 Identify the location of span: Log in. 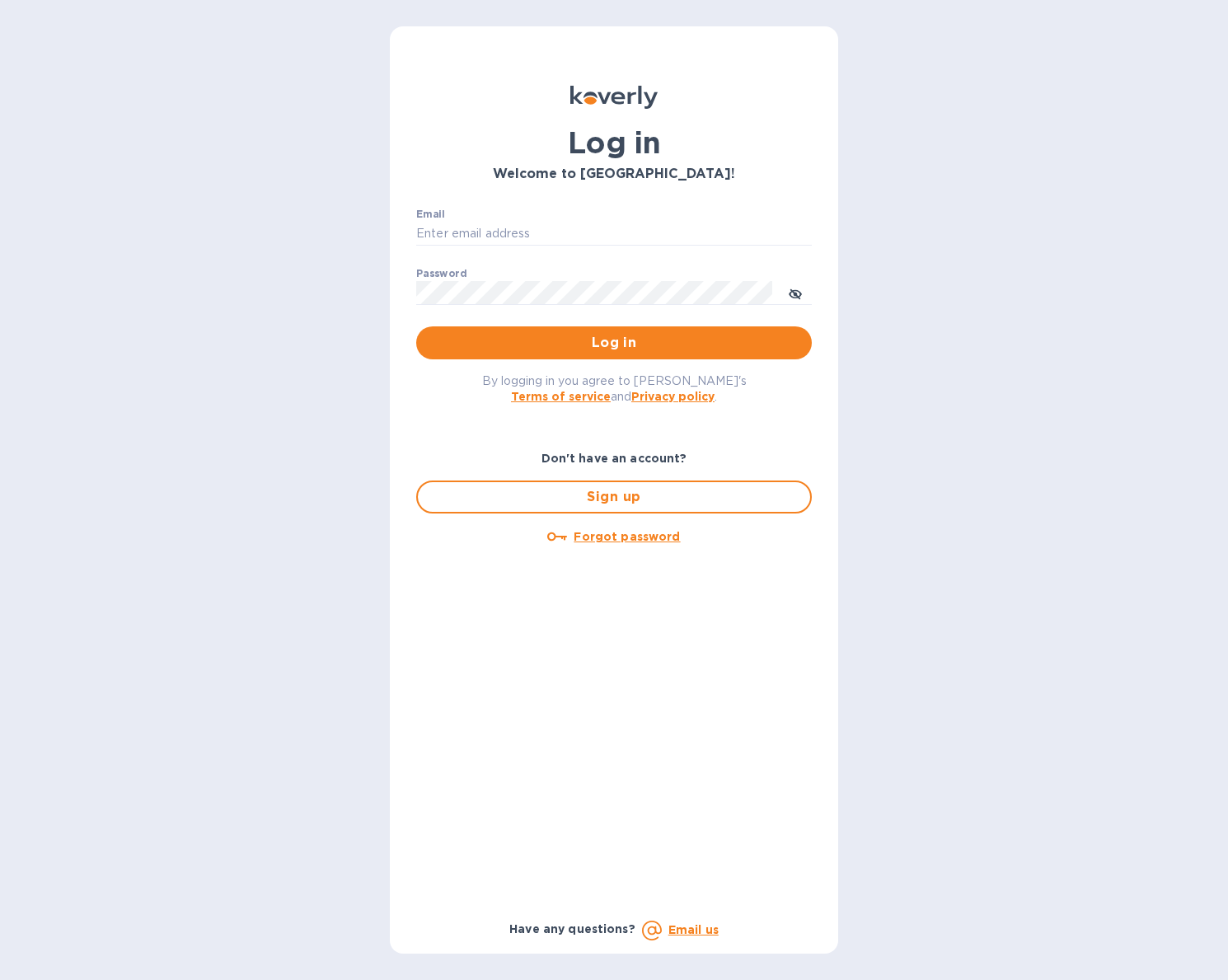
(614, 343).